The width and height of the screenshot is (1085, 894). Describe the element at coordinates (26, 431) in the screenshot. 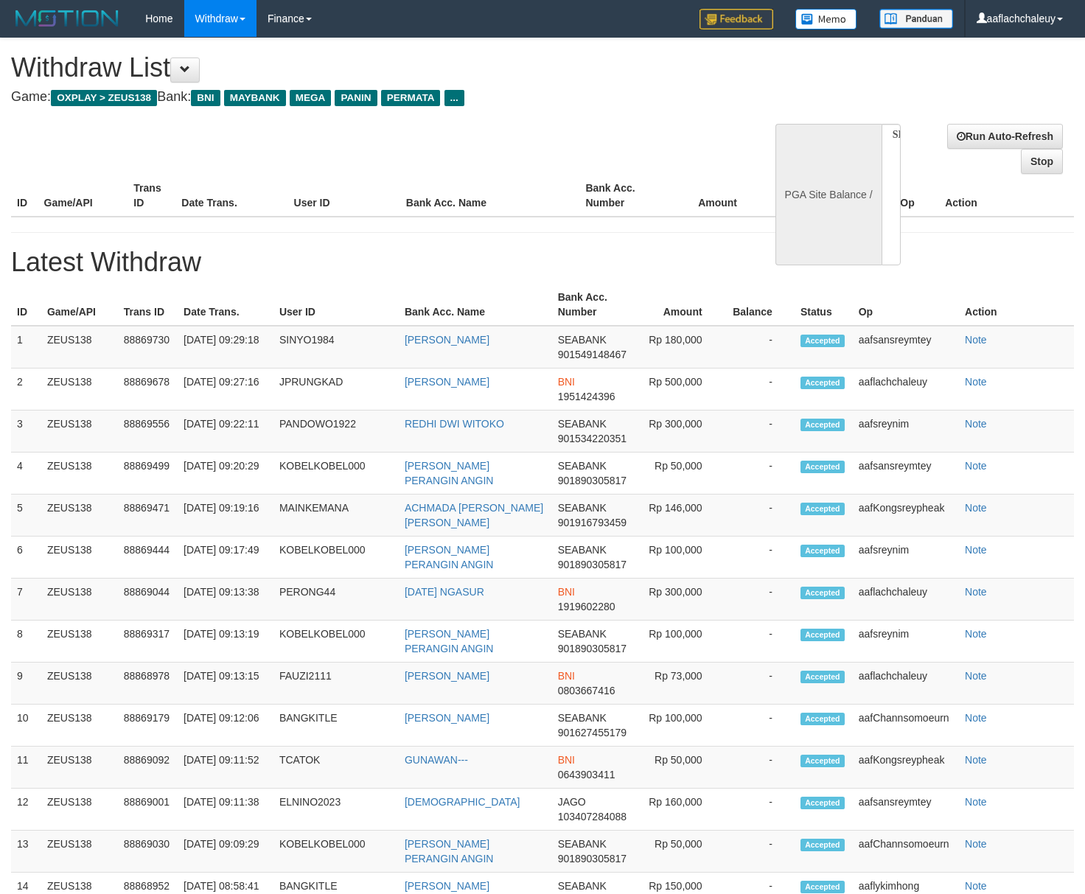

I see `td: 3` at that location.